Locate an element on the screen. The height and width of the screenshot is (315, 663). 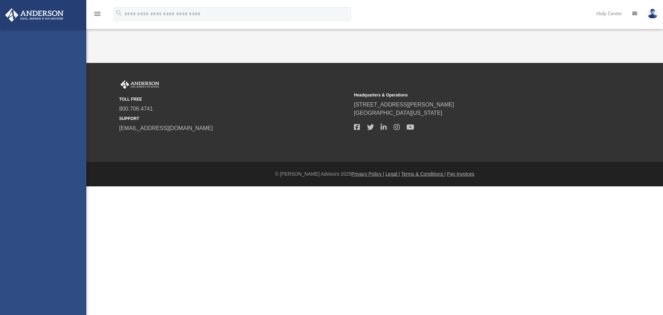
a: menu is located at coordinates (97, 16).